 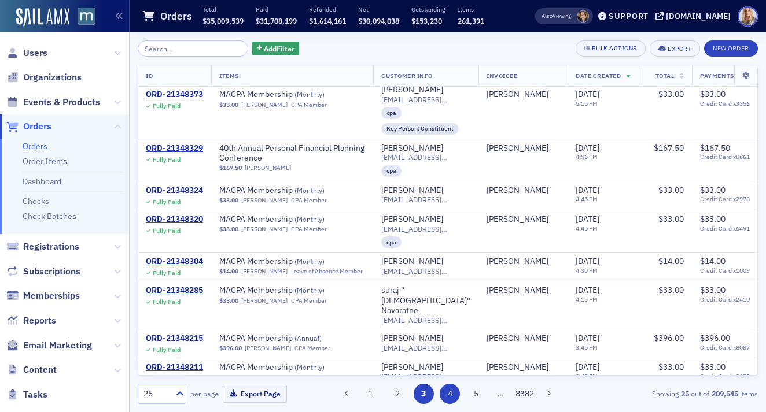 What do you see at coordinates (229, 76) in the screenshot?
I see `span: Items` at bounding box center [229, 76].